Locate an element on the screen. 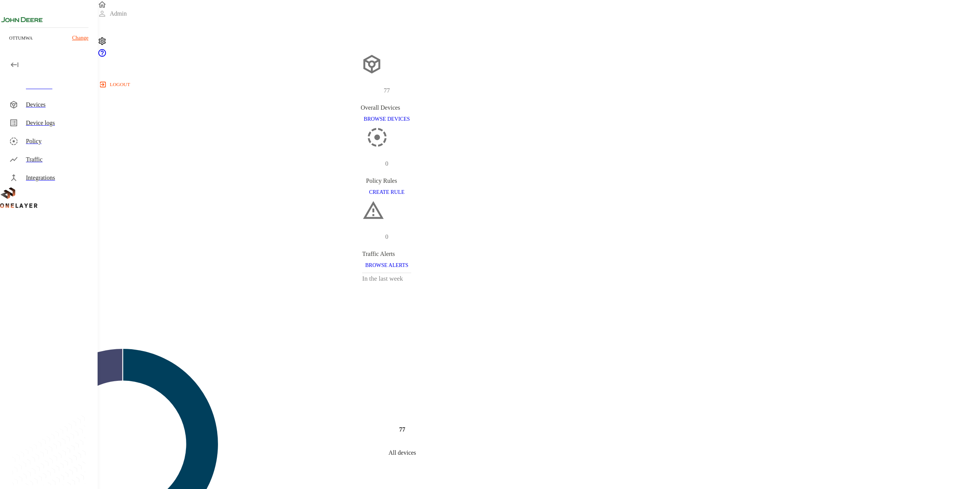  a: CREATE RULE is located at coordinates (386, 192).